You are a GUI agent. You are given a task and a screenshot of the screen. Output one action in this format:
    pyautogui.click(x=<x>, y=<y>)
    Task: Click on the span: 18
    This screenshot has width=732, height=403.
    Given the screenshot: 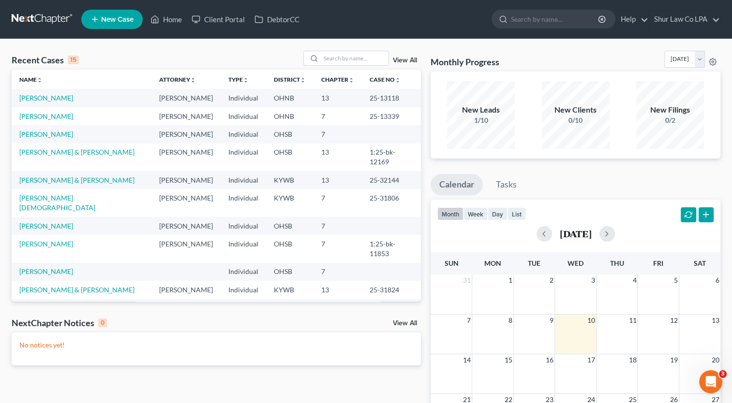 What is the action you would take?
    pyautogui.click(x=632, y=360)
    